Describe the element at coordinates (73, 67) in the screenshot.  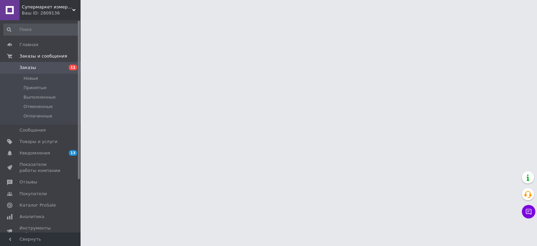
I see `span: 11` at that location.